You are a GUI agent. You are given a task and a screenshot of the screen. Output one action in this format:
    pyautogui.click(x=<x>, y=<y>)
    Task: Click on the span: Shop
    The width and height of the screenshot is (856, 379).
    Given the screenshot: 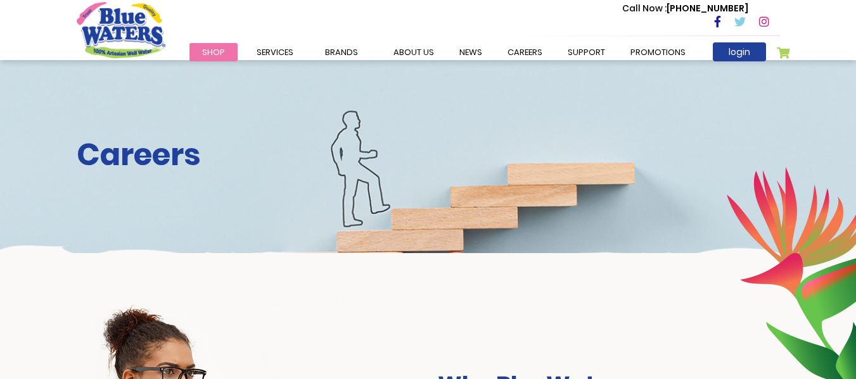 What is the action you would take?
    pyautogui.click(x=213, y=52)
    